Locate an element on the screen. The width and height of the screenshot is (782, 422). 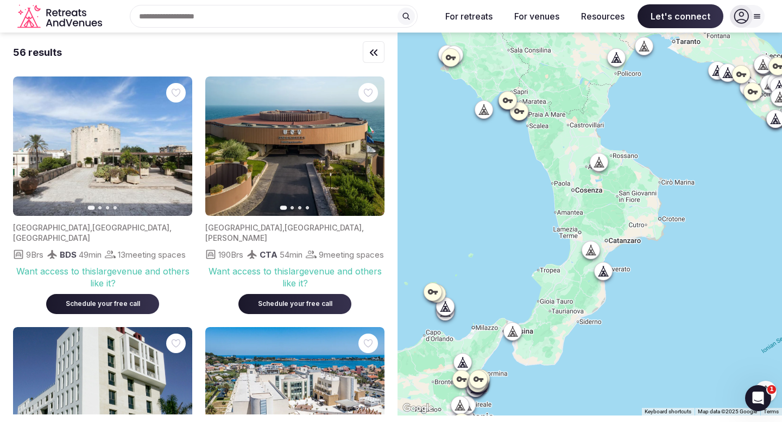
span: BDS is located at coordinates (68, 255).